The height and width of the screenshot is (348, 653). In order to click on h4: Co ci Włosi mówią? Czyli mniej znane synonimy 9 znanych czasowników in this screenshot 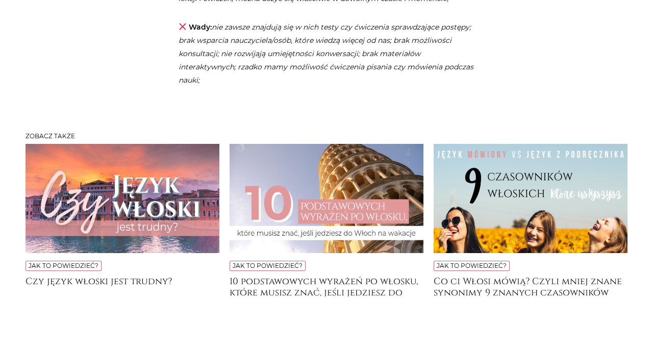, I will do `click(530, 286)`.